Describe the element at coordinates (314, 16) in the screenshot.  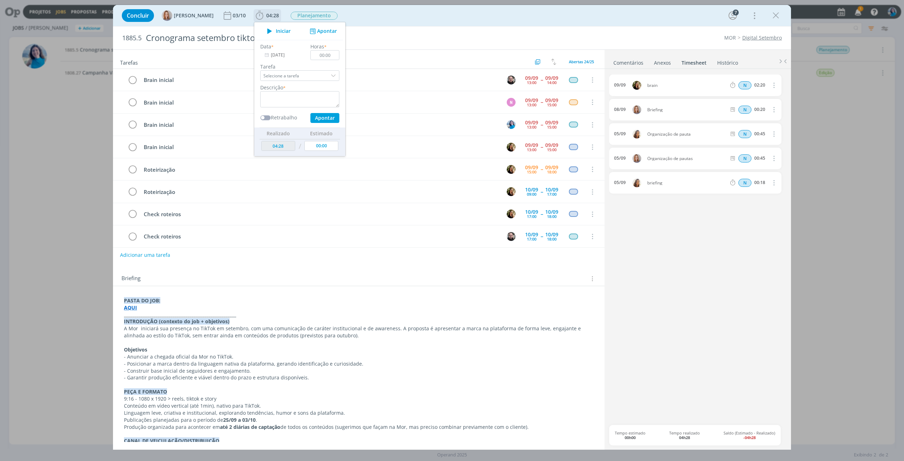
I see `button: Planejamento` at that location.